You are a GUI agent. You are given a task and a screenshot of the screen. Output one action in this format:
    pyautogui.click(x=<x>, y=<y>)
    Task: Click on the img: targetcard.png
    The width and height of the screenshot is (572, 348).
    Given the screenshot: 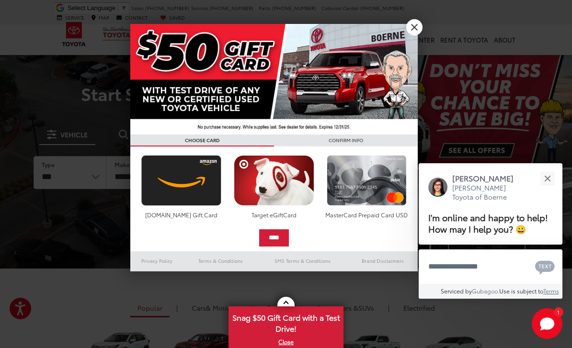 What is the action you would take?
    pyautogui.click(x=273, y=181)
    